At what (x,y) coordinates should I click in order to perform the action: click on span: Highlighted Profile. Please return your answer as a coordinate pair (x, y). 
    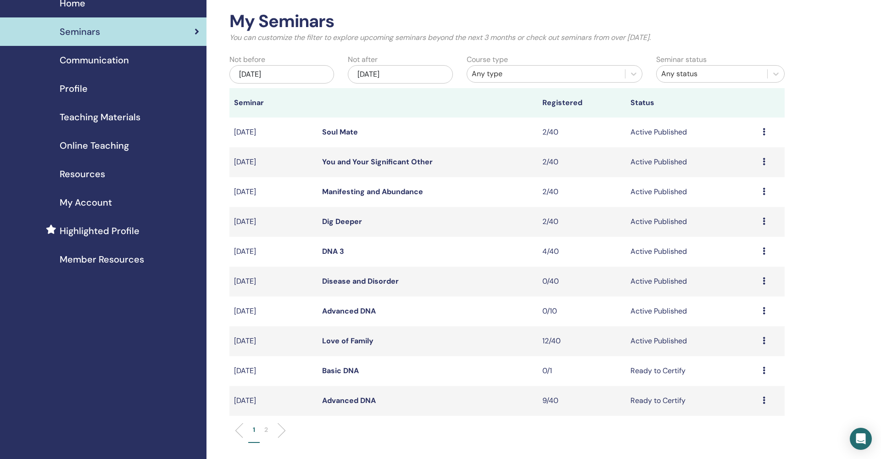
    Looking at the image, I should click on (100, 231).